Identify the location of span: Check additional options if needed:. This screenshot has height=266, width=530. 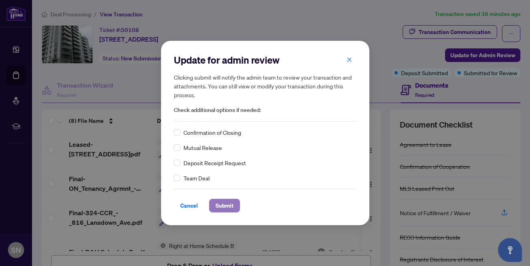
(265, 110).